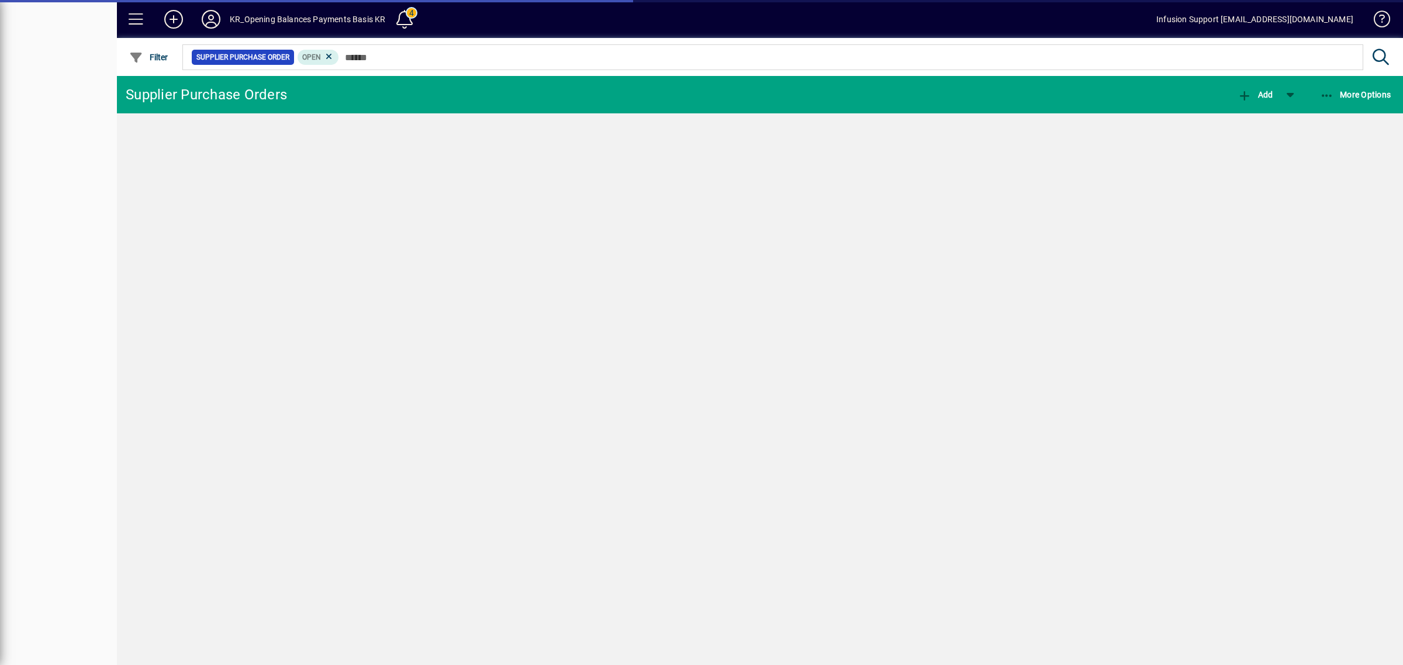 The width and height of the screenshot is (1403, 665). What do you see at coordinates (311, 57) in the screenshot?
I see `span: Open` at bounding box center [311, 57].